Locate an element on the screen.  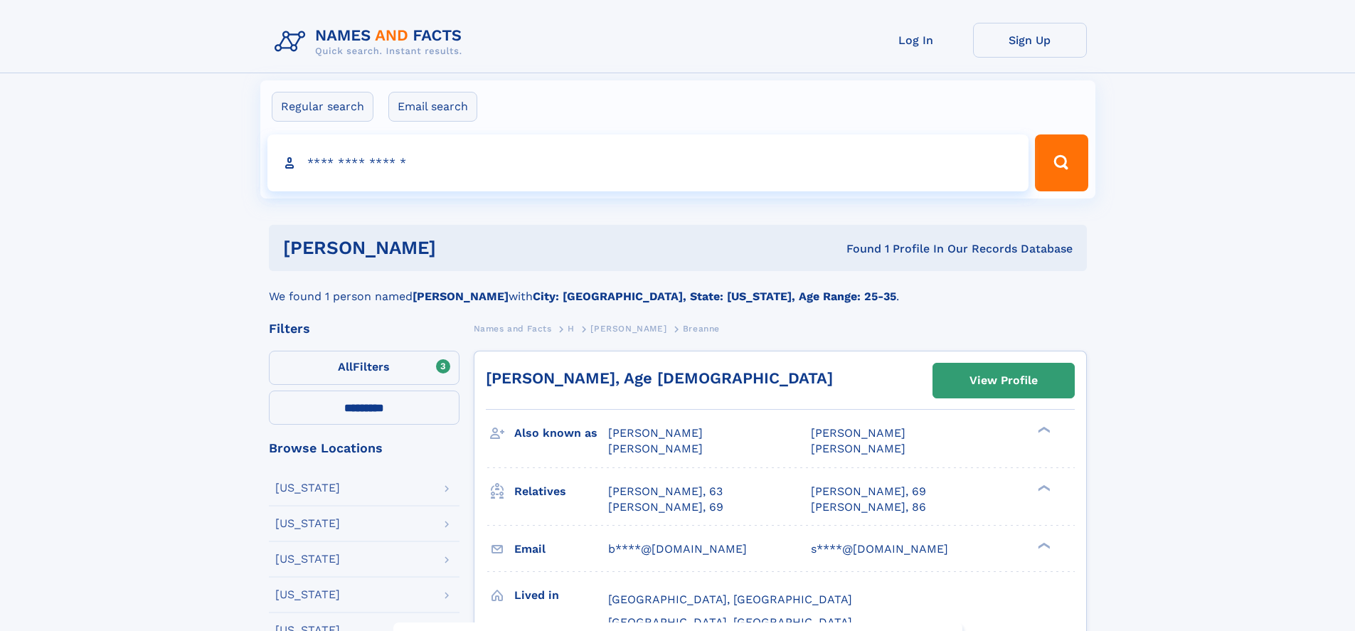
span: Breanne is located at coordinates (701, 329).